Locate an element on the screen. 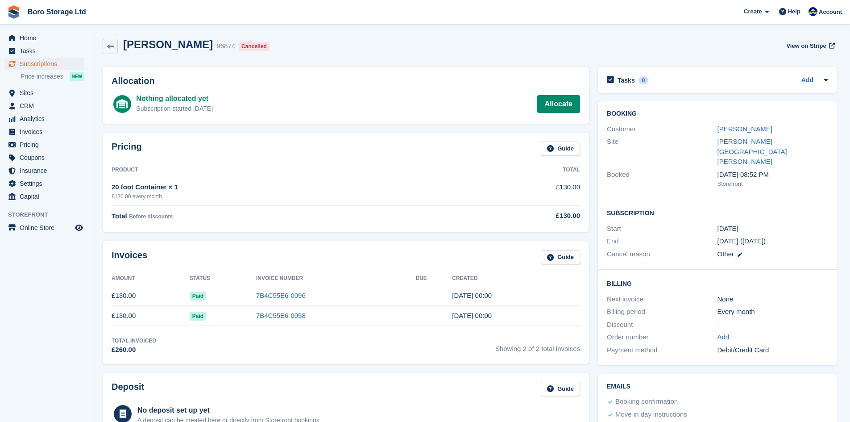 This screenshot has width=850, height=422. div: 0 is located at coordinates (643, 80).